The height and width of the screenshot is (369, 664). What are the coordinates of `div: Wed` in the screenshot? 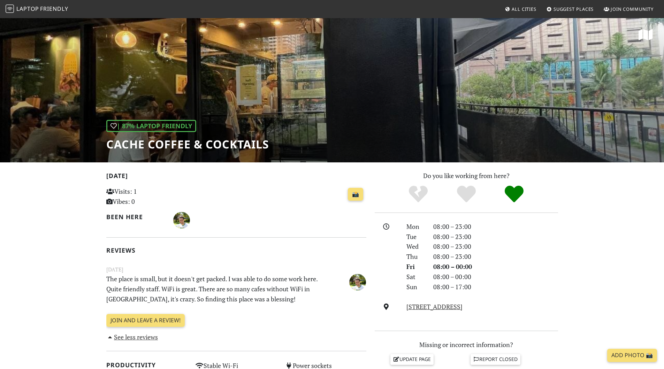 It's located at (416, 246).